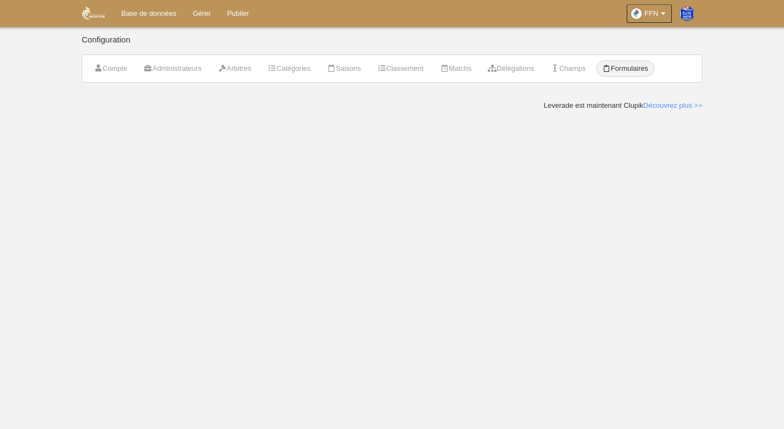  I want to click on a: Matchs, so click(455, 69).